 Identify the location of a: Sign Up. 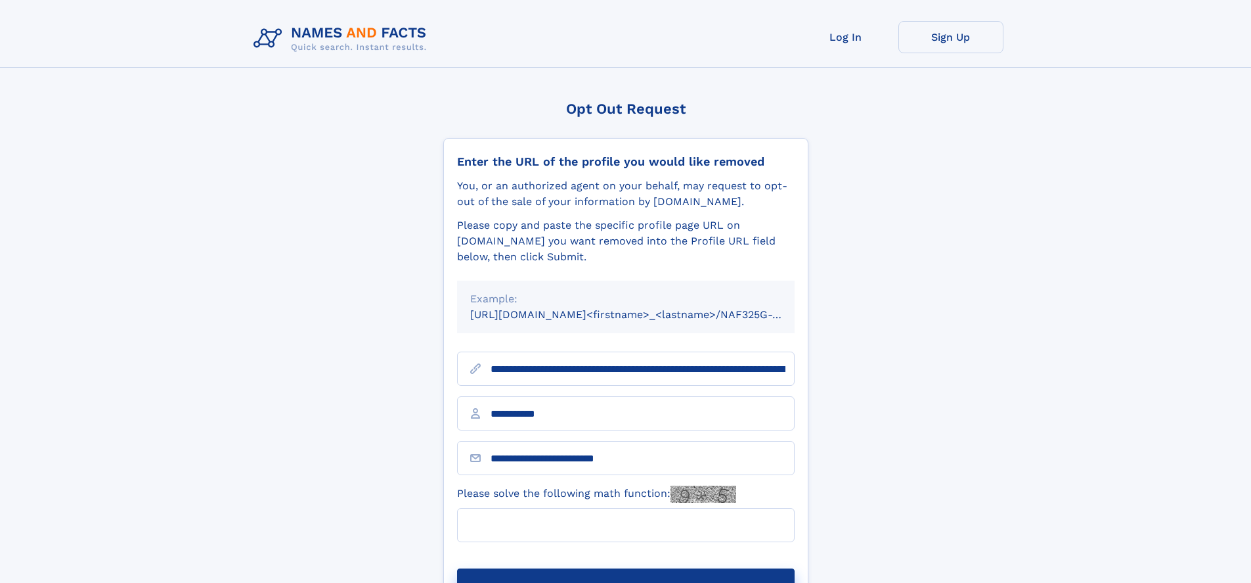
(951, 37).